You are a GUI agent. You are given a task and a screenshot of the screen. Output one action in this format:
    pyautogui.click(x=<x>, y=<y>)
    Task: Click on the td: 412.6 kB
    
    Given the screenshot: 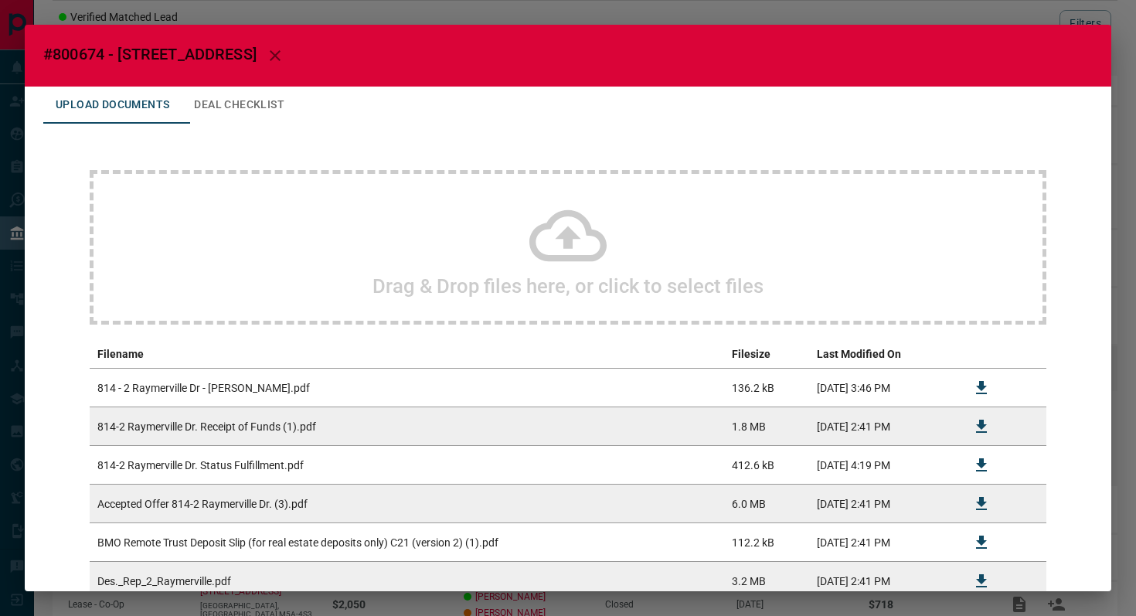 What is the action you would take?
    pyautogui.click(x=766, y=465)
    